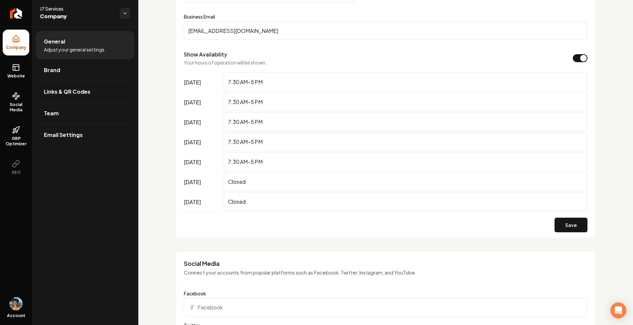 This screenshot has width=633, height=325. What do you see at coordinates (16, 13) in the screenshot?
I see `img: Rebolt Logo` at bounding box center [16, 13].